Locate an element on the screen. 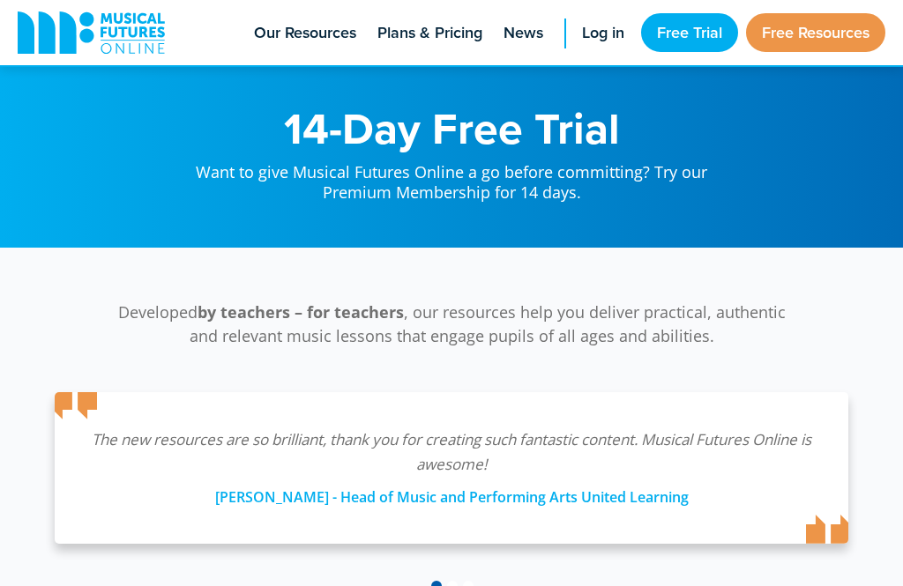  span: Our Resources is located at coordinates (305, 33).